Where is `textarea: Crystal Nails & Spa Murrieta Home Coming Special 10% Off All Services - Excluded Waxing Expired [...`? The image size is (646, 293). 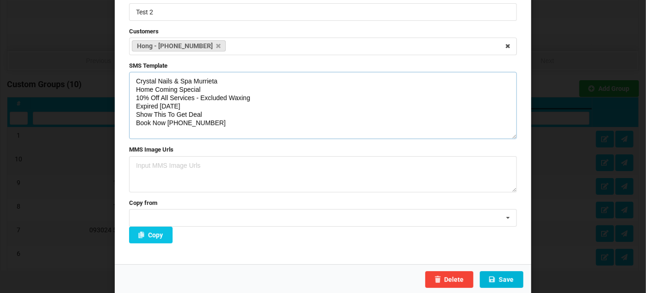 textarea: Crystal Nails & Spa Murrieta Home Coming Special 10% Off All Services - Excluded Waxing Expired [... is located at coordinates (323, 105).